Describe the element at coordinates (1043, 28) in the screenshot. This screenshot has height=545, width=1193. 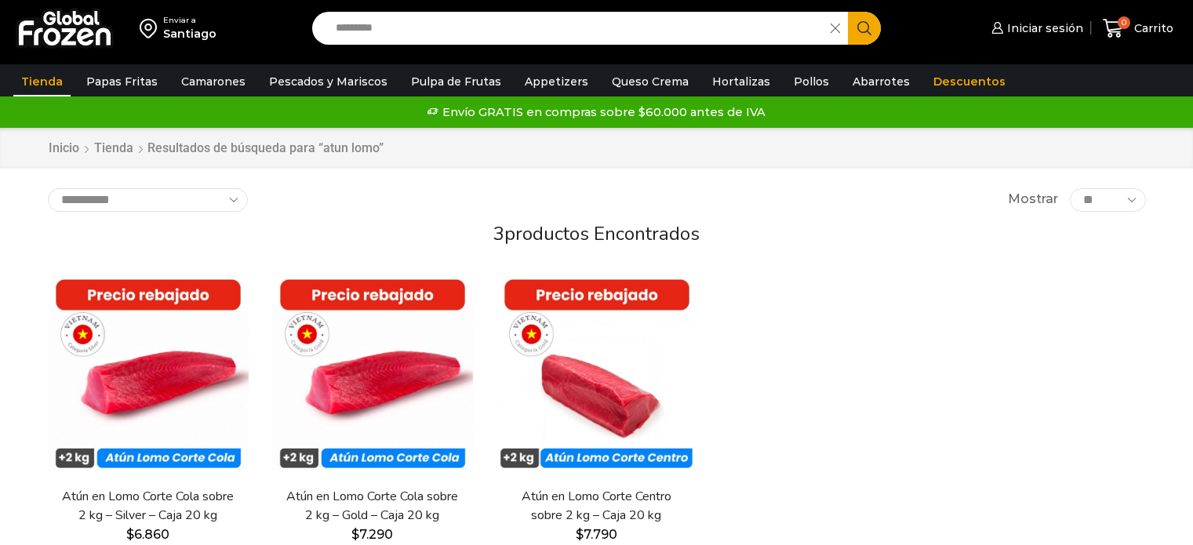
I see `span: Iniciar sesión` at that location.